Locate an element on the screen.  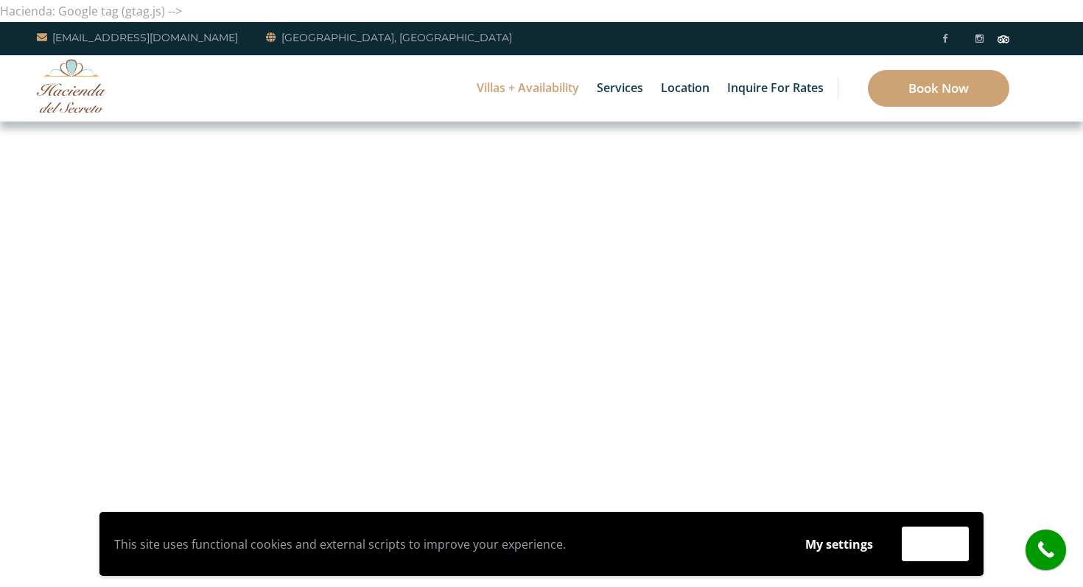
button: Accept is located at coordinates (935, 544).